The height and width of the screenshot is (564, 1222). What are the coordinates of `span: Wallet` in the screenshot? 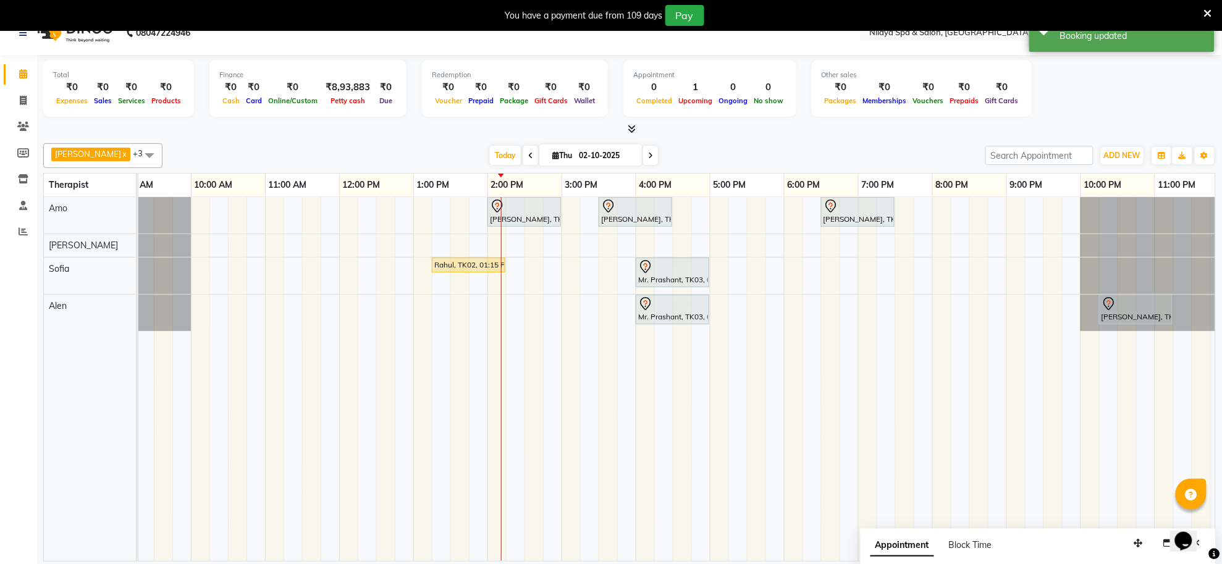 It's located at (584, 101).